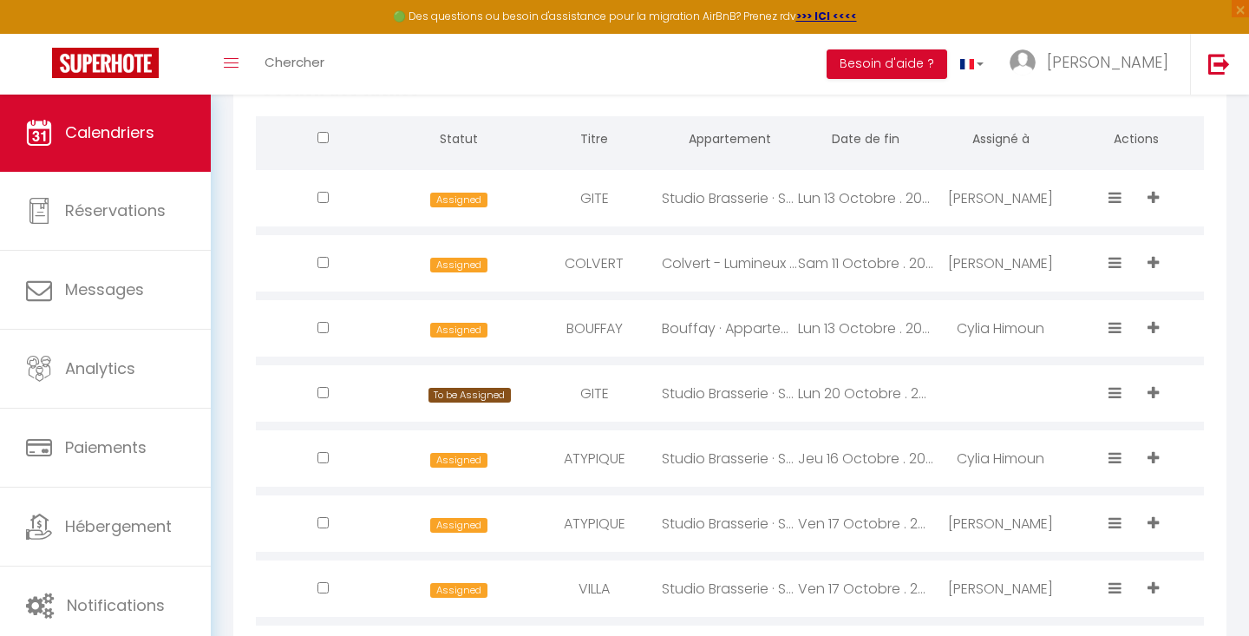 The image size is (1249, 636). Describe the element at coordinates (106, 447) in the screenshot. I see `span: Paiements` at that location.